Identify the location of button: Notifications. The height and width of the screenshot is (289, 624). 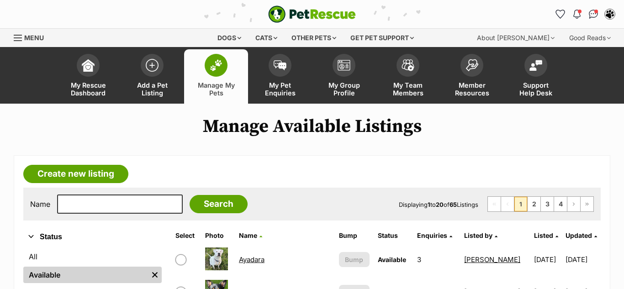
(577, 14).